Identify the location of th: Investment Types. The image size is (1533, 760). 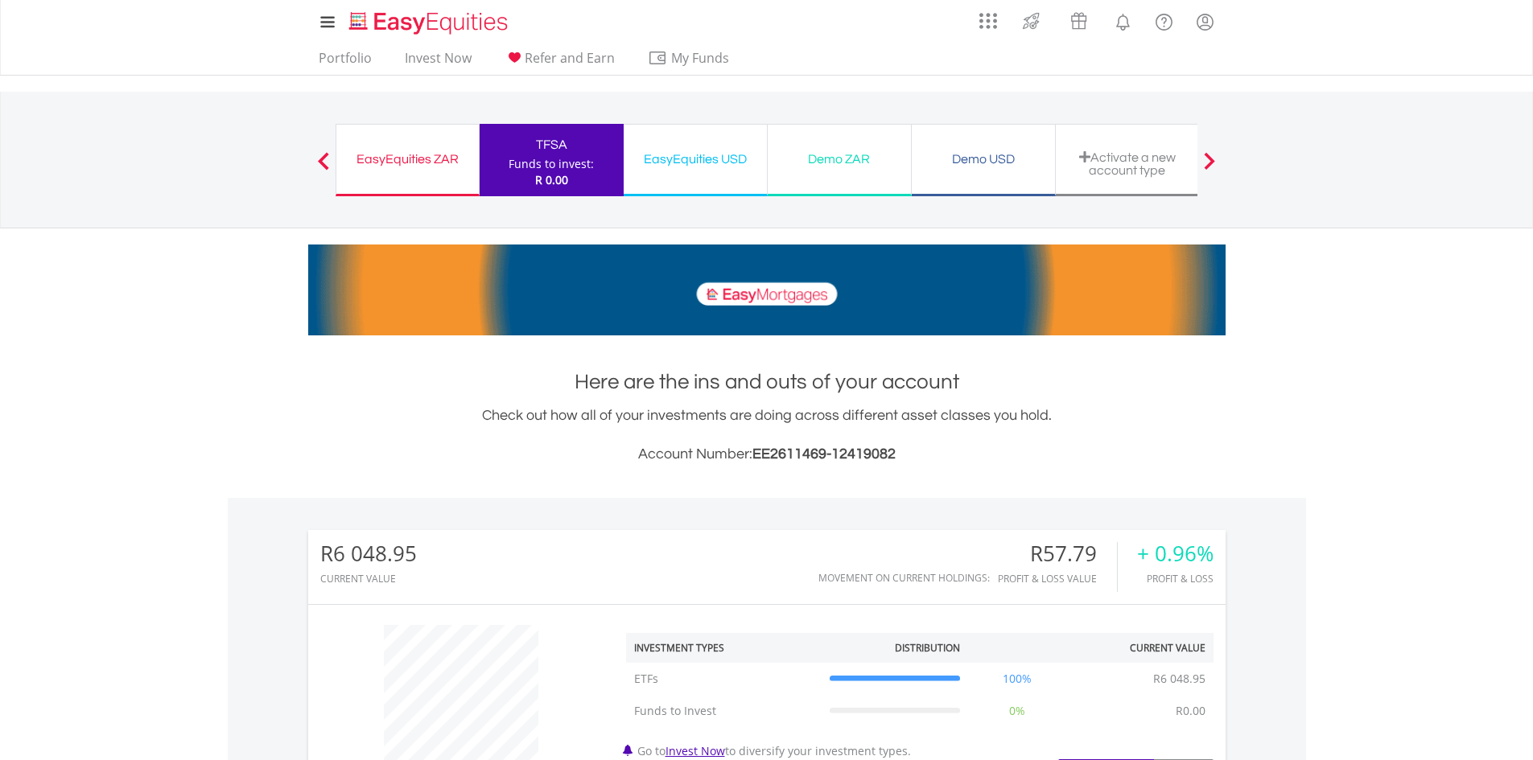
(723, 648).